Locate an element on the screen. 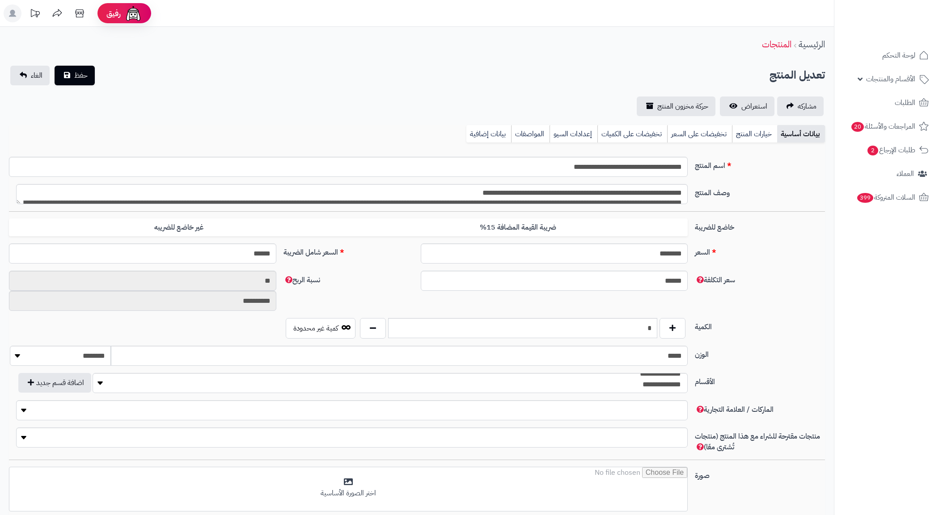  span: العملاء is located at coordinates (905, 174).